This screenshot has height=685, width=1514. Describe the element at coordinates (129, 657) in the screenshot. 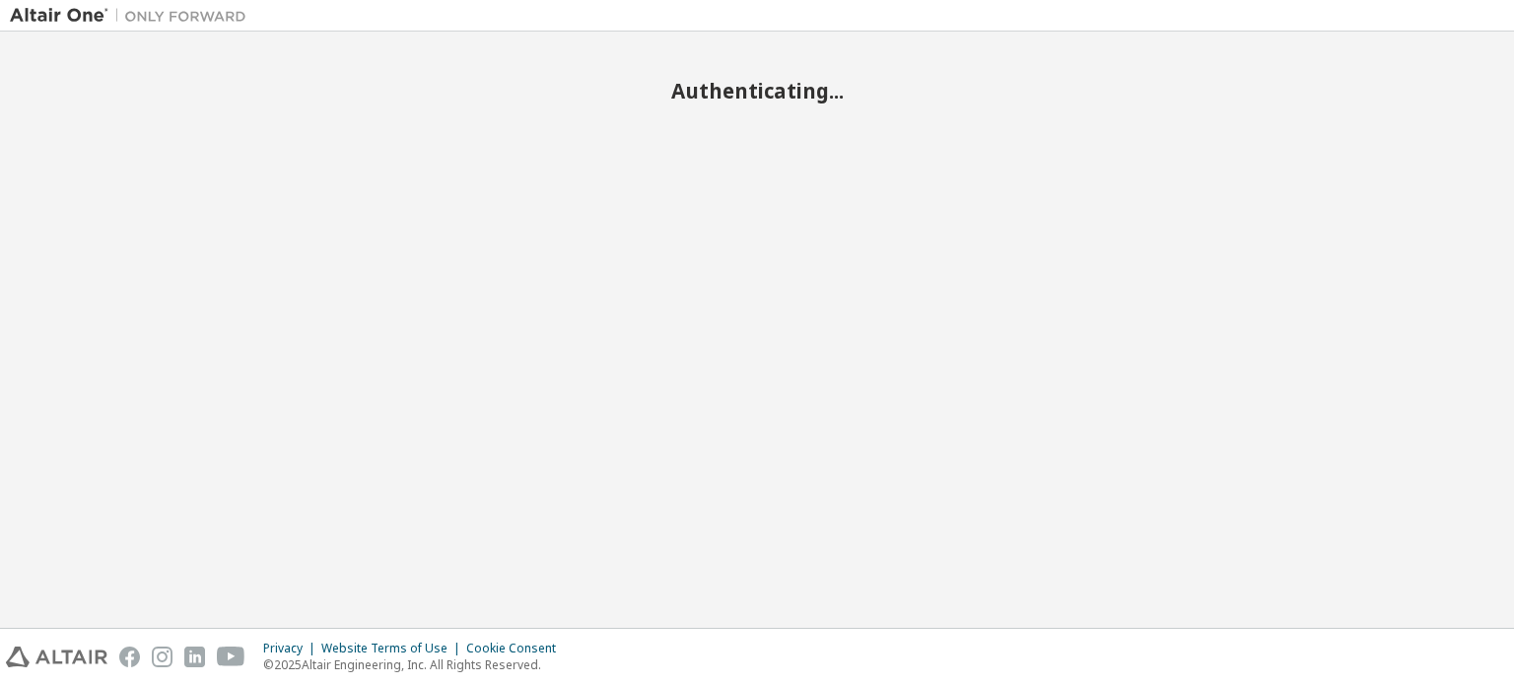

I see `img: facebook.svg` at that location.